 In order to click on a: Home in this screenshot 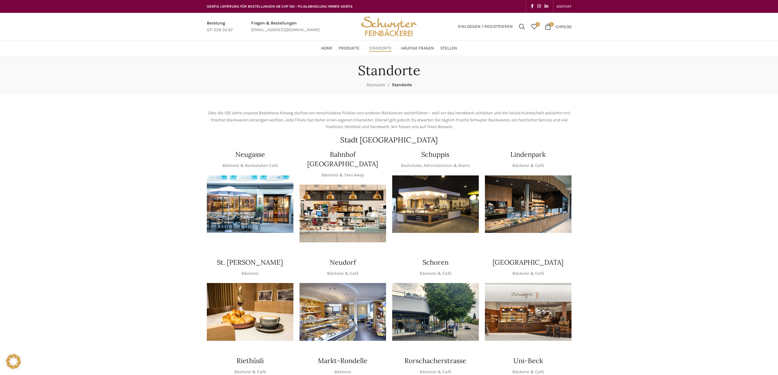, I will do `click(327, 48)`.